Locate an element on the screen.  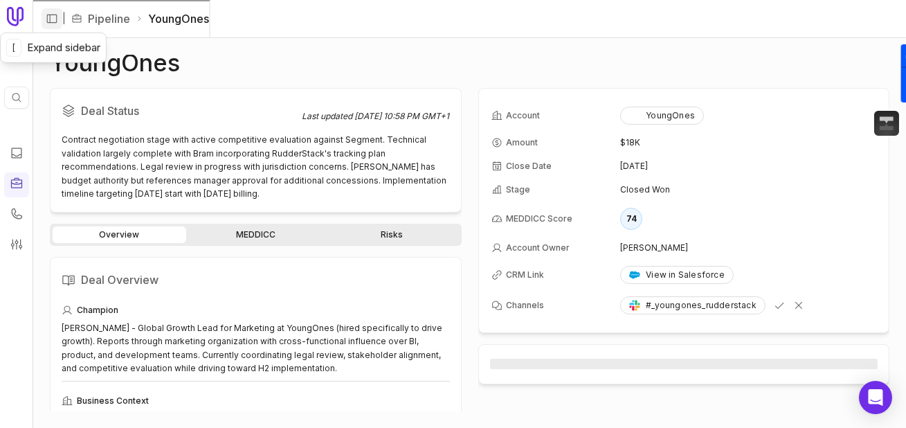
a: Risks is located at coordinates (392, 235).